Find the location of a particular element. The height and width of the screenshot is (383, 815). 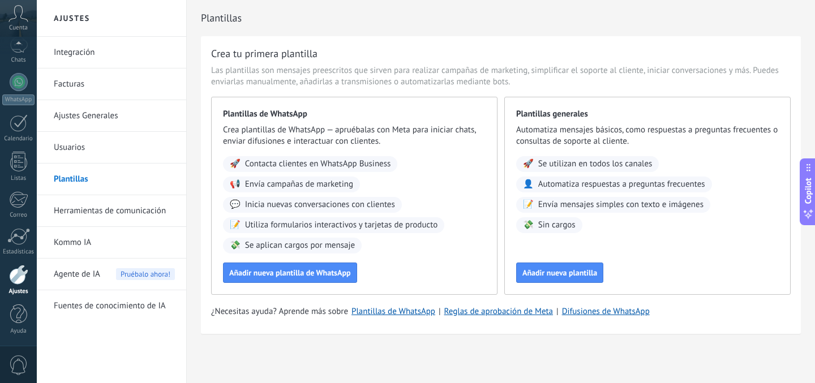

a: Herramientas de comunicación is located at coordinates (114, 211).